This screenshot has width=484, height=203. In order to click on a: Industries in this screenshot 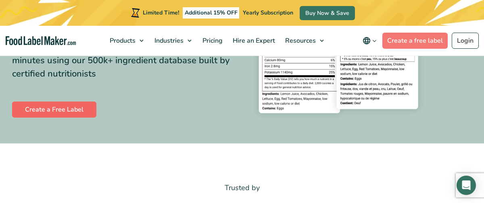, I will do `click(173, 41)`.